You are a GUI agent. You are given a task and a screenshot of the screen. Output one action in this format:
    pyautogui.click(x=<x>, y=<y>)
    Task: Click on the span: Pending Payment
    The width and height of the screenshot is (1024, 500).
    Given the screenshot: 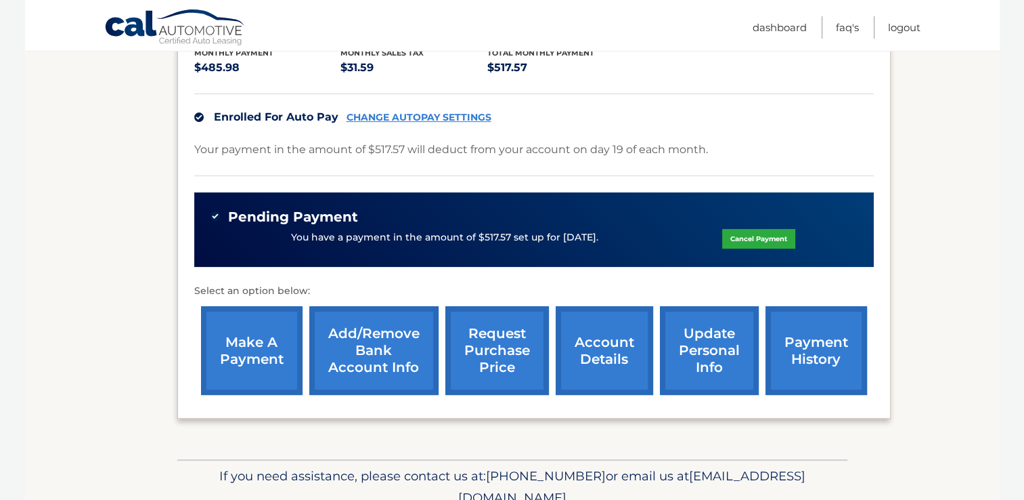 What is the action you would take?
    pyautogui.click(x=293, y=217)
    